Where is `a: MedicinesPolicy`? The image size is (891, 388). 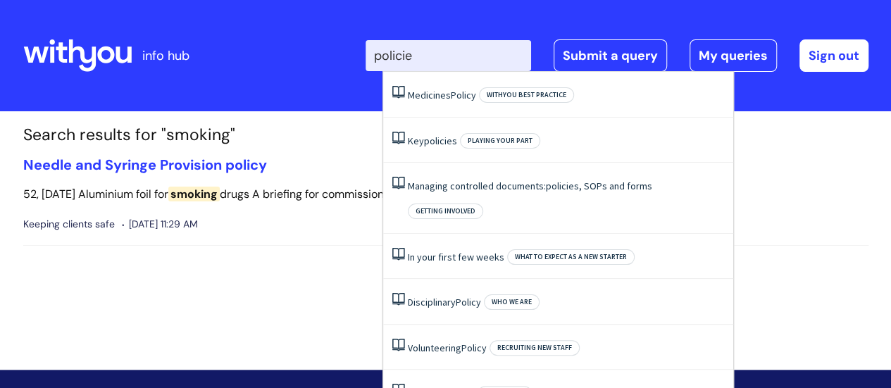
a: MedicinesPolicy is located at coordinates (442, 95).